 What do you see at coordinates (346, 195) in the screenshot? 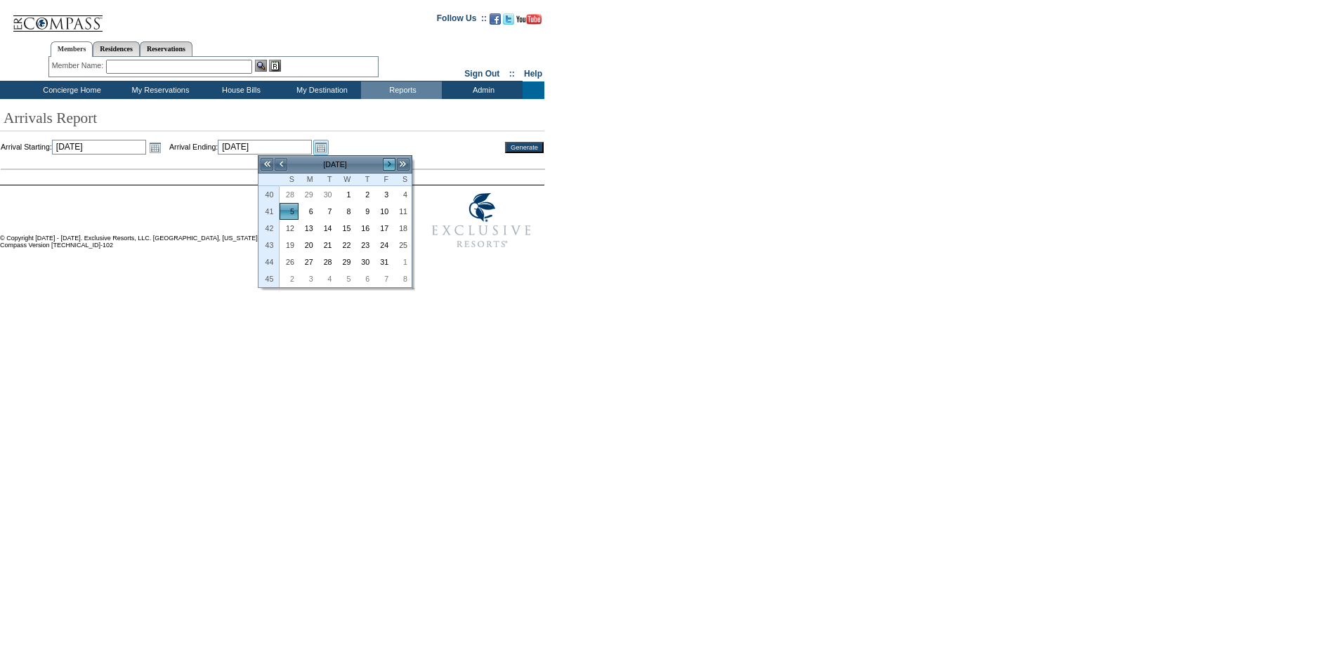
I see `a: 1` at bounding box center [346, 195].